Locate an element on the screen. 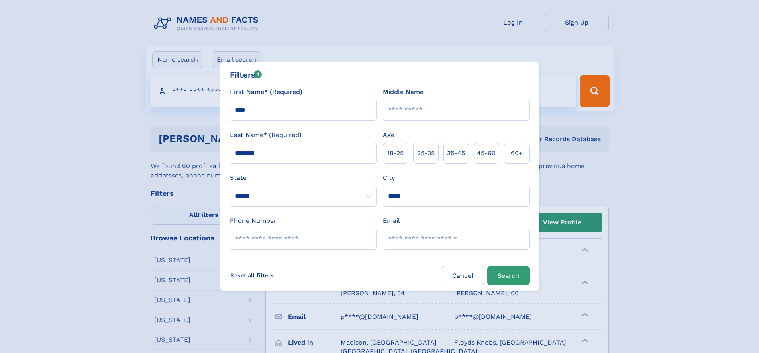 This screenshot has width=759, height=353. label: Email is located at coordinates (391, 221).